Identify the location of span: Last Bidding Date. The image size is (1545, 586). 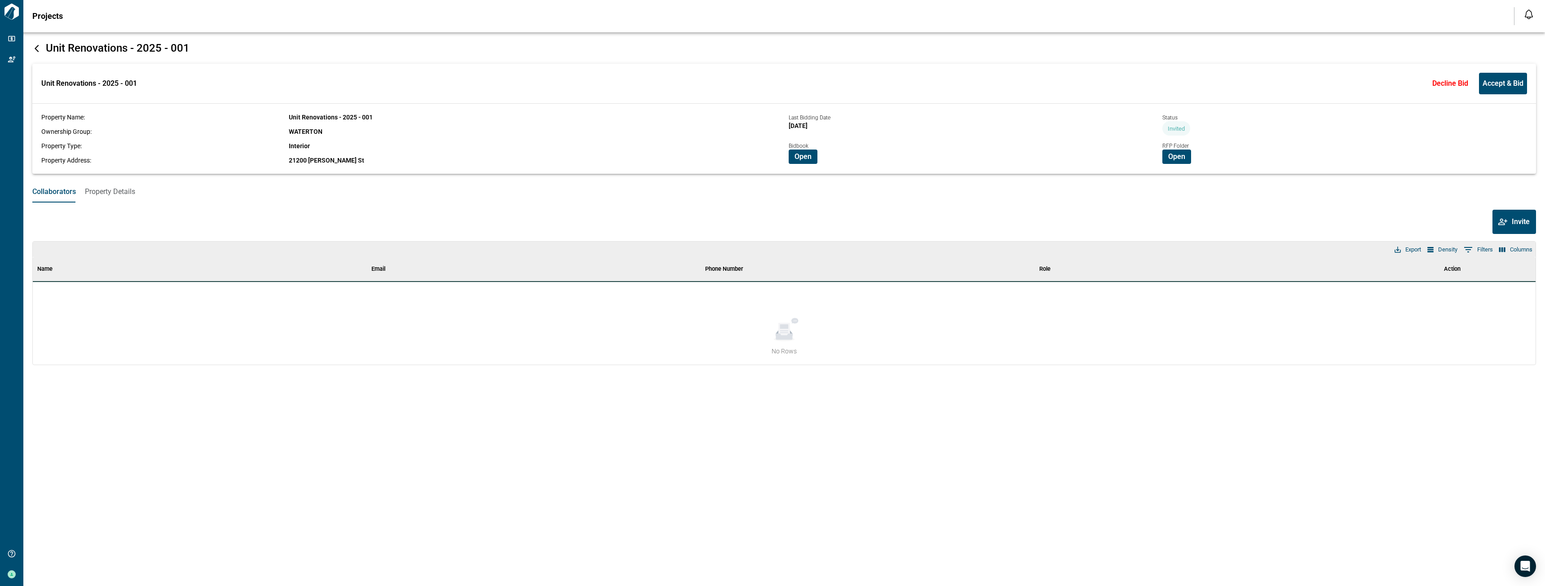
(809, 118).